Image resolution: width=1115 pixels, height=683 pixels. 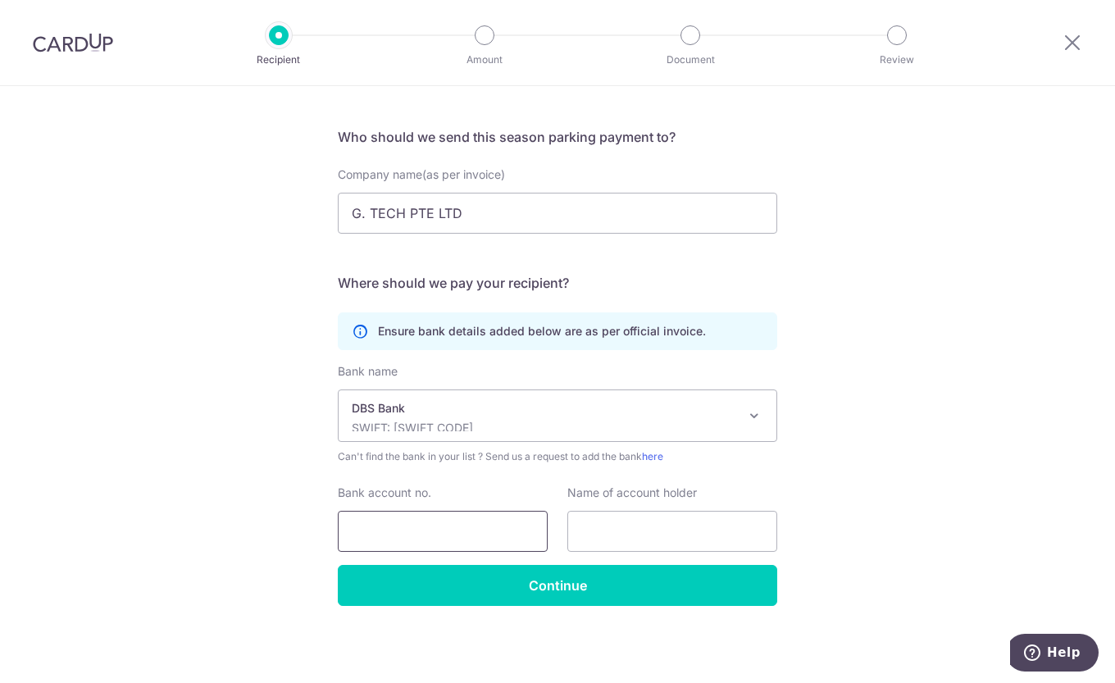 What do you see at coordinates (367, 371) in the screenshot?
I see `label: Bank name` at bounding box center [367, 371].